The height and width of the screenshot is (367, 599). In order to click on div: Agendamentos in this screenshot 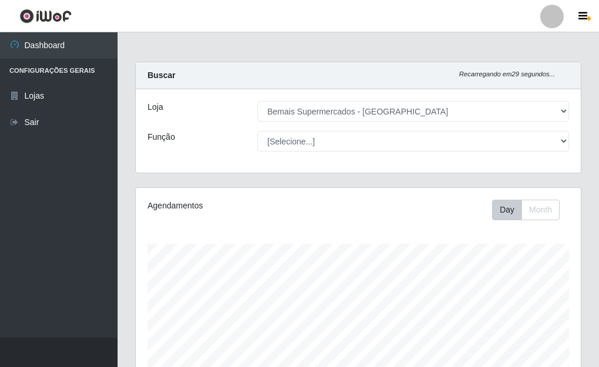, I will do `click(230, 206)`.